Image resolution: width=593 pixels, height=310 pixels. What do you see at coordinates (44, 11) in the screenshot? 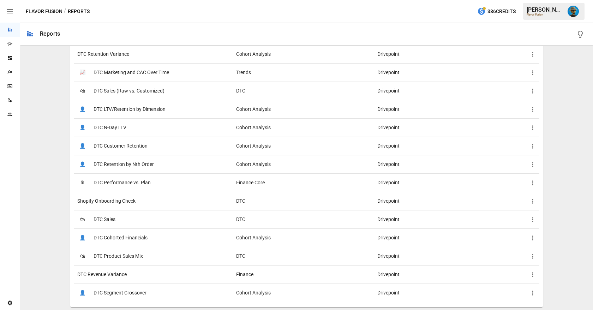
I see `button: Flavor Fusion` at bounding box center [44, 11].